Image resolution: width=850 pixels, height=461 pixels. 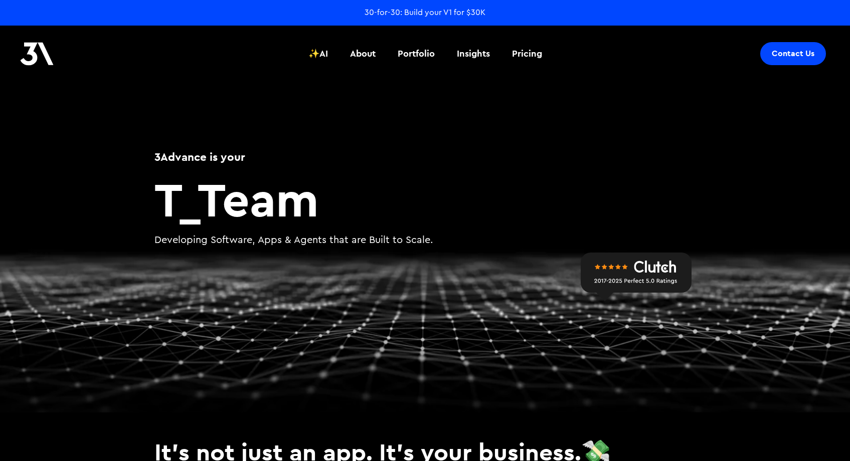 What do you see at coordinates (318, 54) in the screenshot?
I see `a: ✨AI` at bounding box center [318, 54].